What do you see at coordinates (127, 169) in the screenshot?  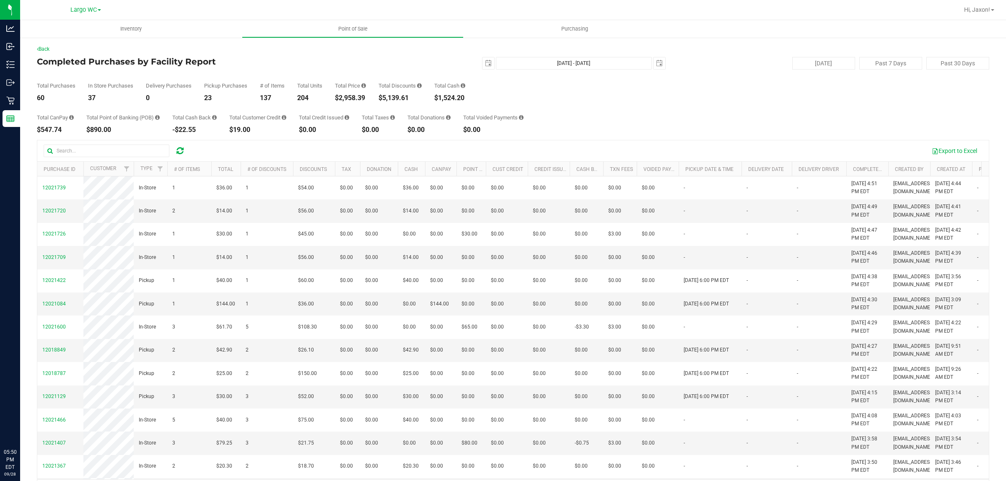 I see `a: Filter` at bounding box center [127, 169].